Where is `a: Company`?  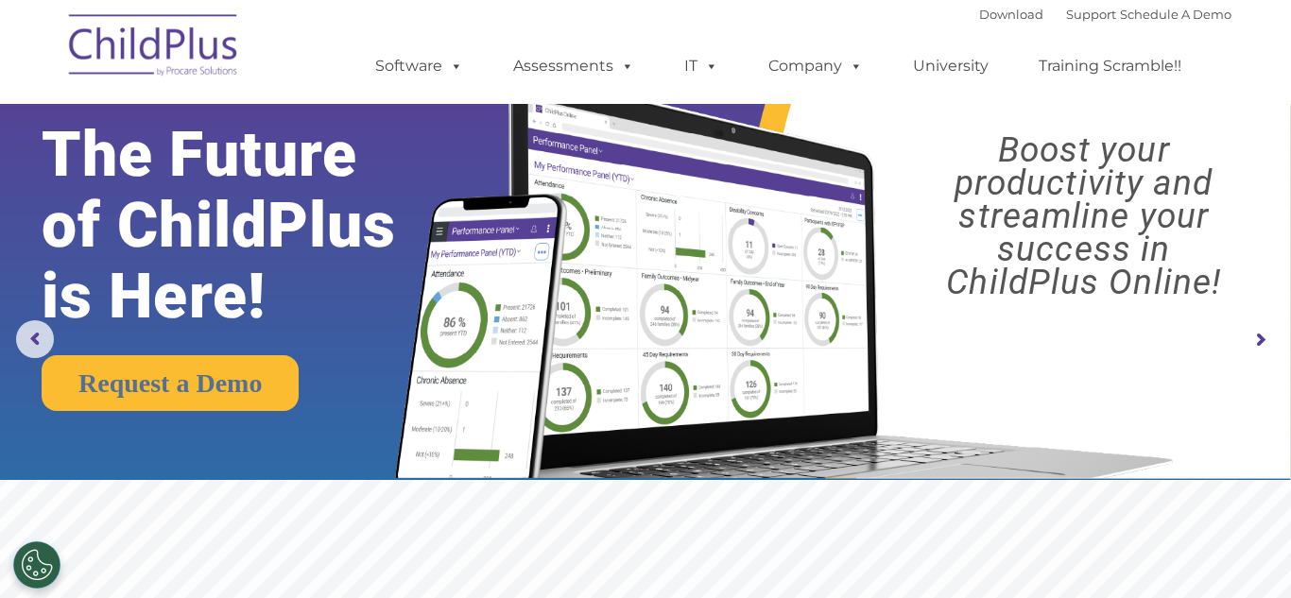 a: Company is located at coordinates (815, 66).